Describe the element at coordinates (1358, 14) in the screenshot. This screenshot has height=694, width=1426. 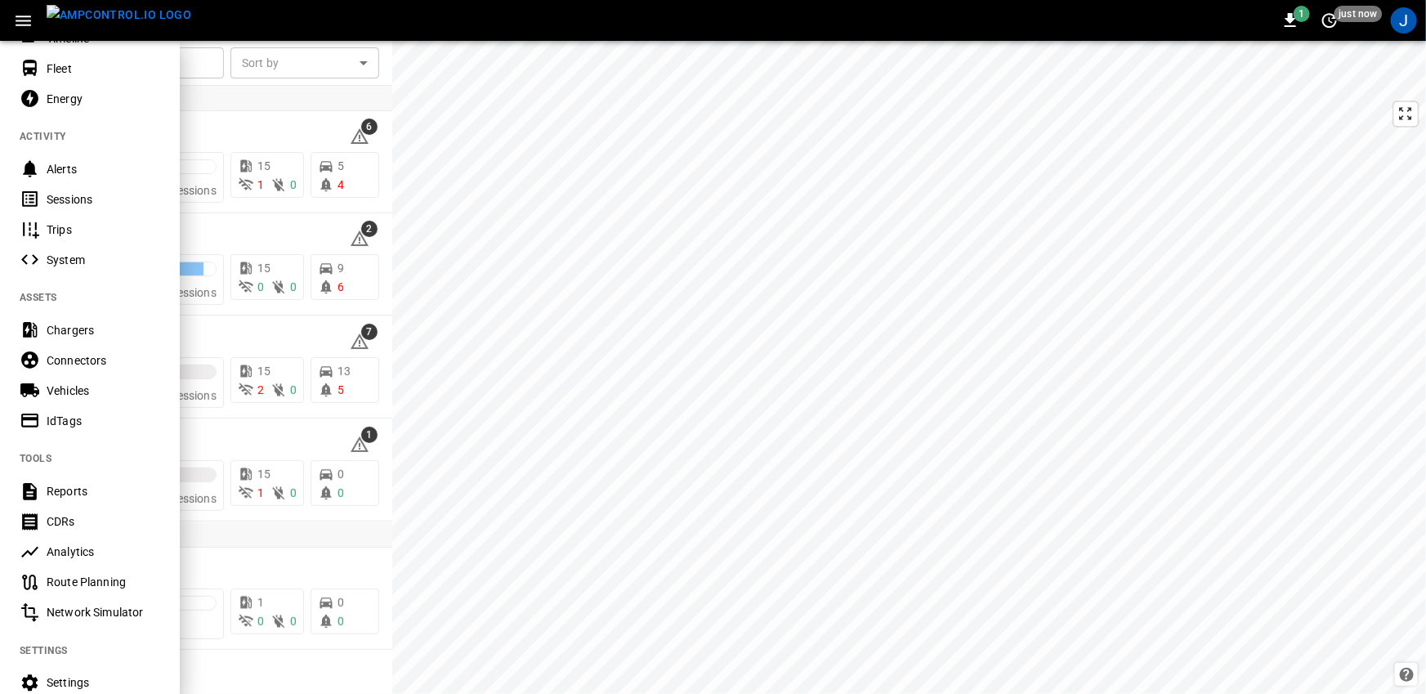
I see `span: just now` at that location.